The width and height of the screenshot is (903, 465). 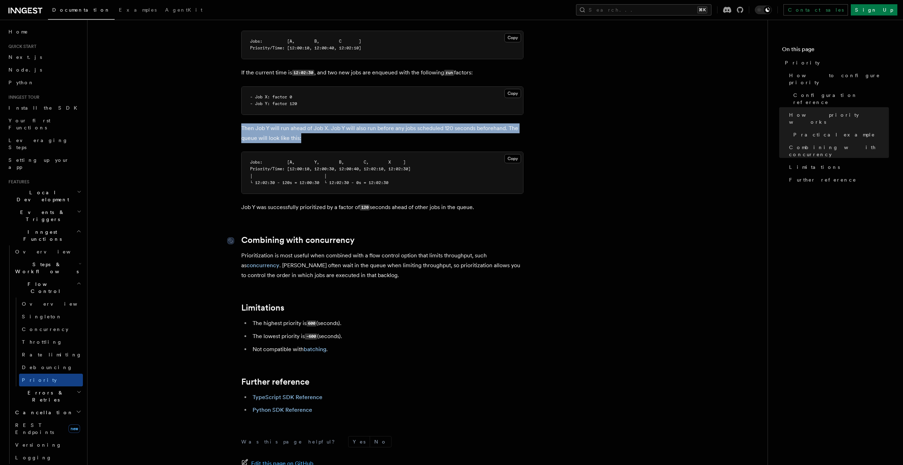 I want to click on button: Cancellation, so click(x=48, y=413).